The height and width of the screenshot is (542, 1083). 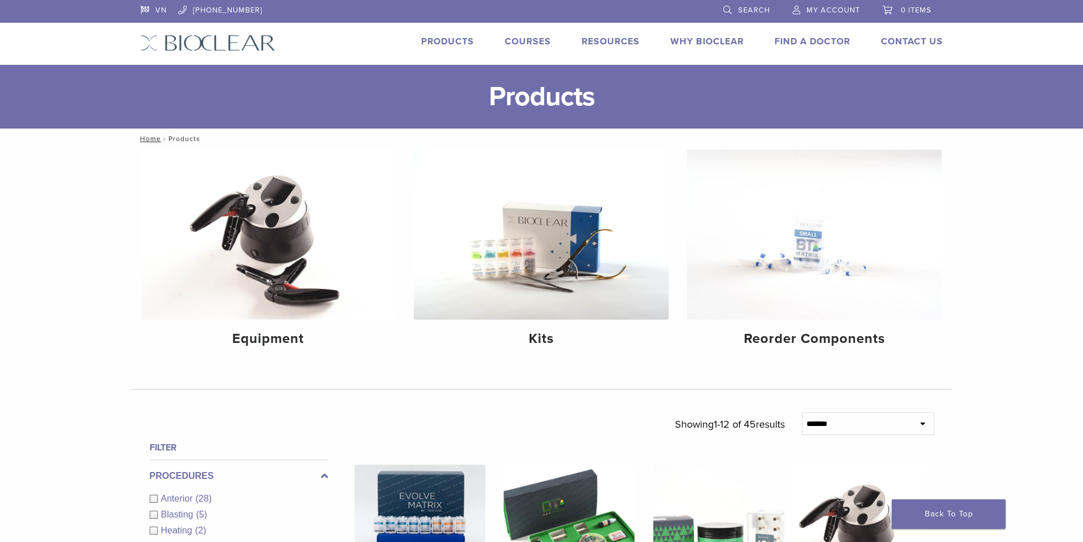 What do you see at coordinates (149, 139) in the screenshot?
I see `a: Home` at bounding box center [149, 139].